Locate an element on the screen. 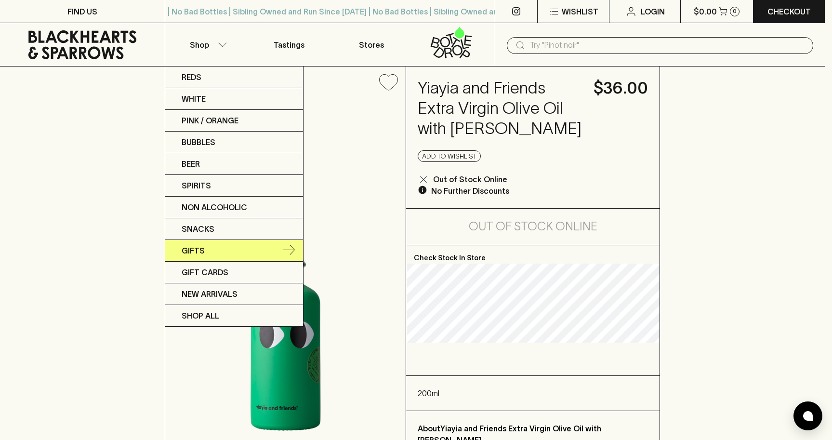 The height and width of the screenshot is (440, 832). p: White is located at coordinates (194, 99).